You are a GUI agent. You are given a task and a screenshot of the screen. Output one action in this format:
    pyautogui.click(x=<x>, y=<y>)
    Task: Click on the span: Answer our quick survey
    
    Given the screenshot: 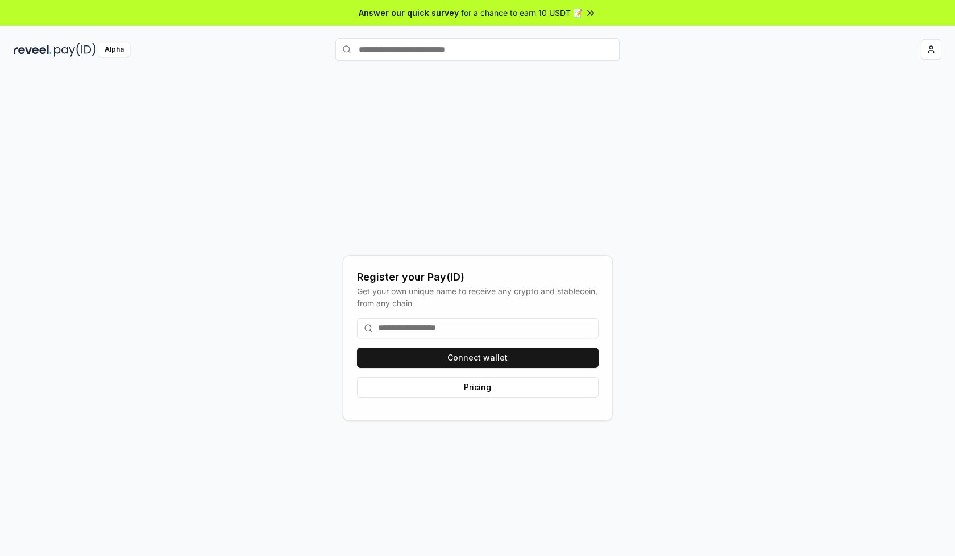 What is the action you would take?
    pyautogui.click(x=409, y=13)
    